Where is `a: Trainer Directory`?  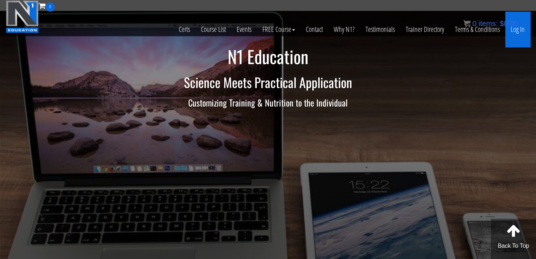 a: Trainer Directory is located at coordinates (425, 29).